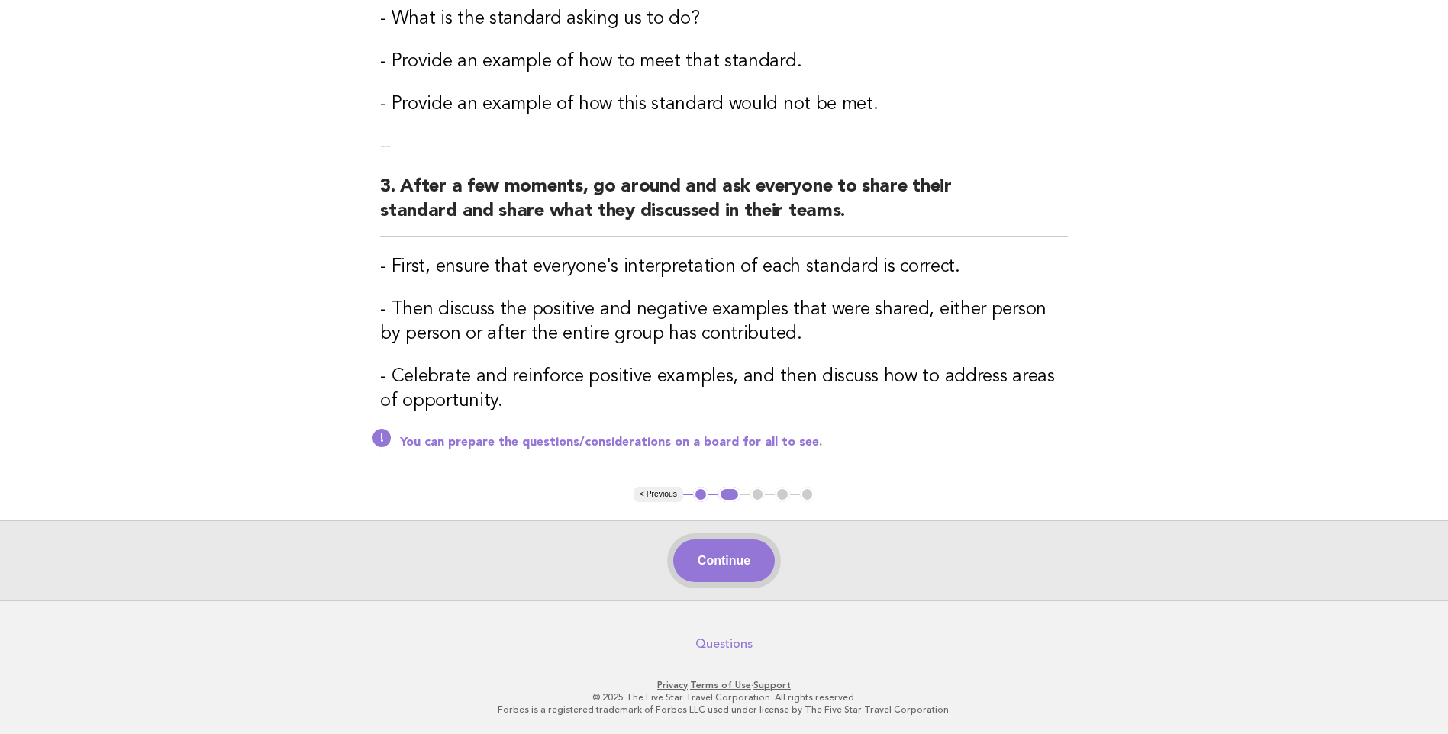 The height and width of the screenshot is (734, 1448). Describe the element at coordinates (724, 389) in the screenshot. I see `h3: - Celebrate and reinforce positive examples, and then discuss how to address areas of opportunity.` at that location.